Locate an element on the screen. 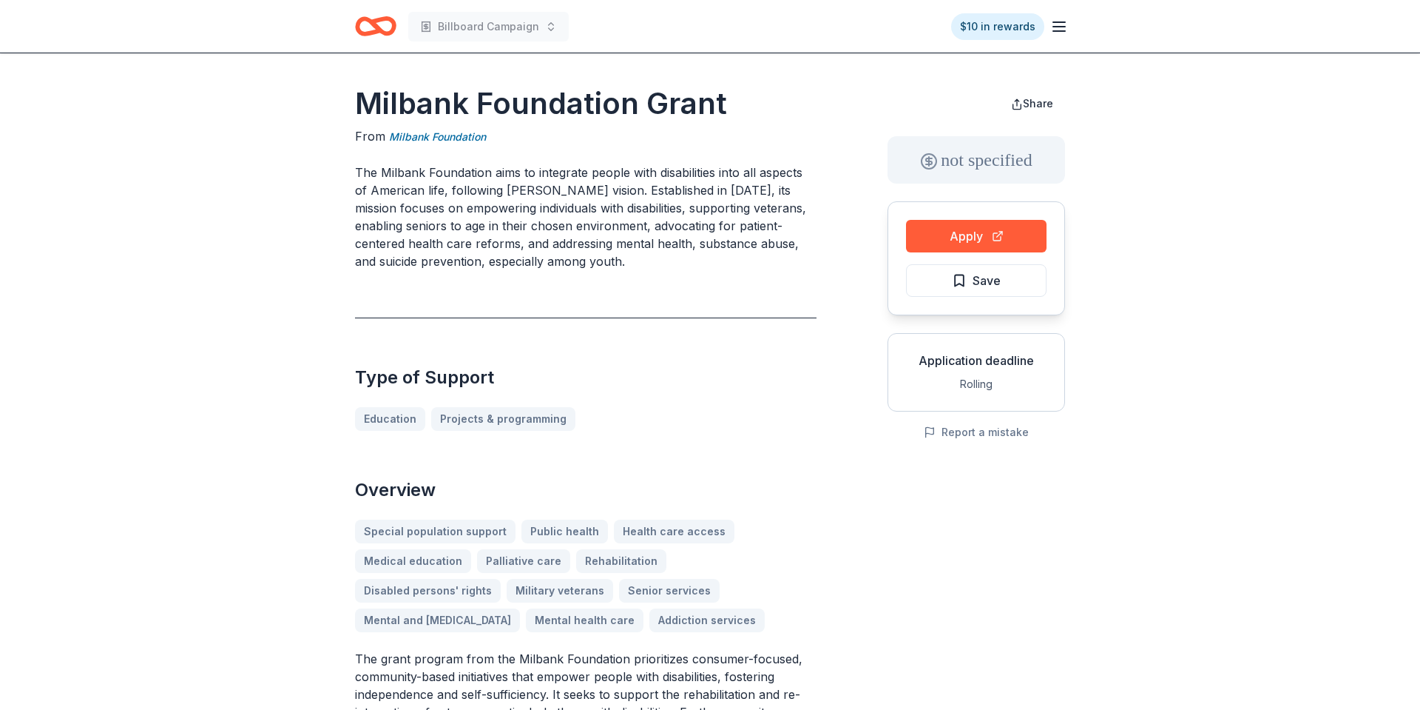  a: Home is located at coordinates (376, 26).